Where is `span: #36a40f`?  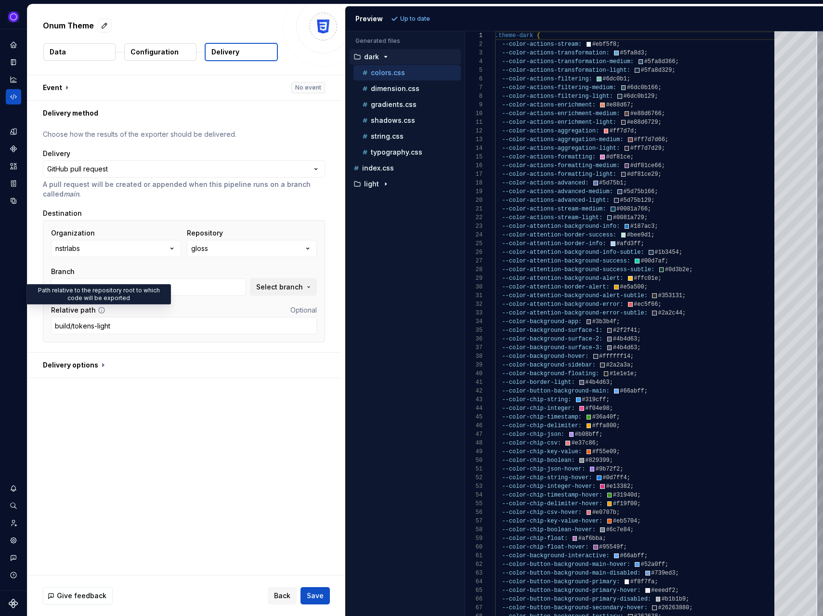
span: #36a40f is located at coordinates (604, 417).